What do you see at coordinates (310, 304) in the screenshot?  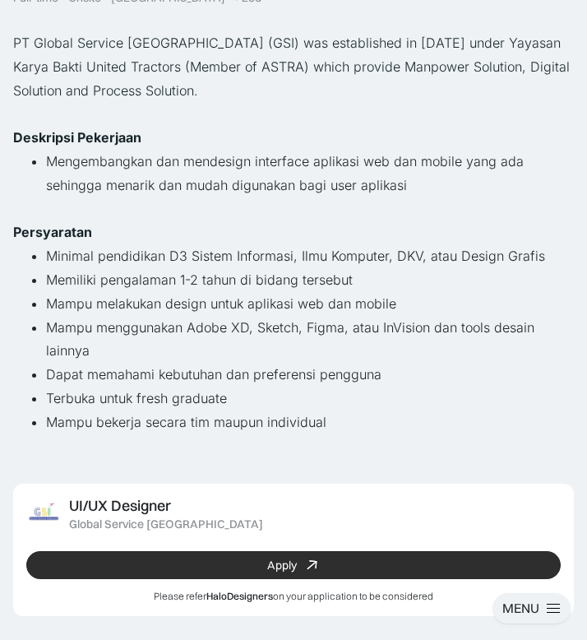 I see `li: Mampu melakukan design untuk aplikasi web dan mobile` at bounding box center [310, 304].